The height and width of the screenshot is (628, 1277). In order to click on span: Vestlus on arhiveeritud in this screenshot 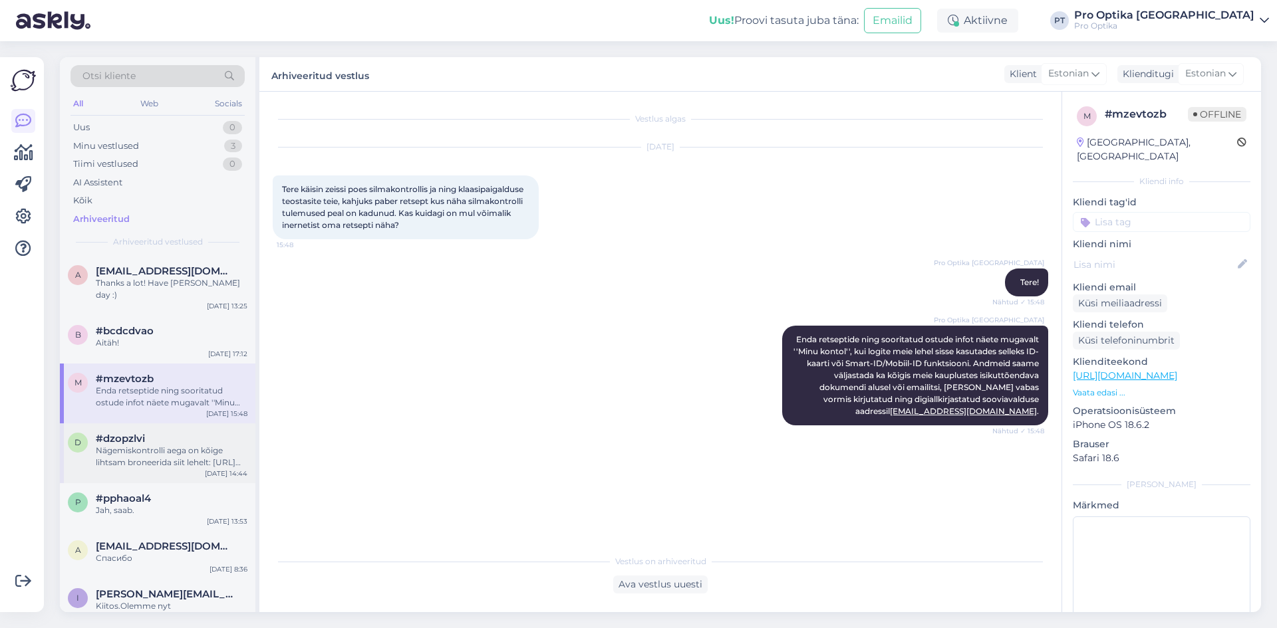, I will do `click(660, 562)`.